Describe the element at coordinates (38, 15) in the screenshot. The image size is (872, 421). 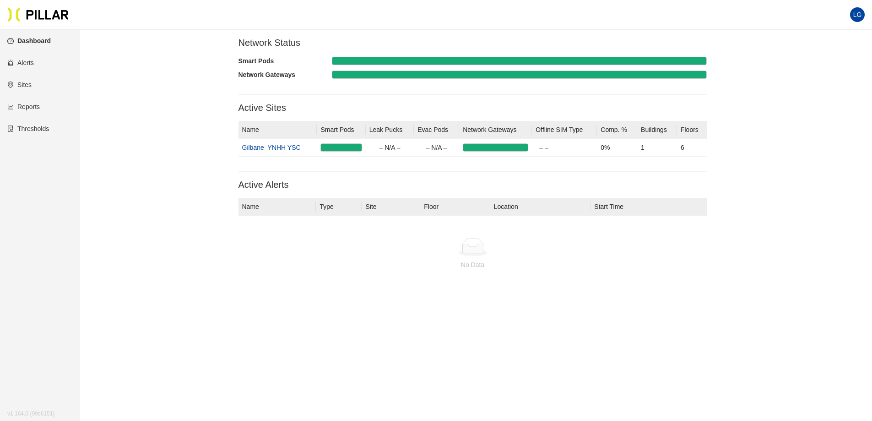
I see `img: Pillar Technologies` at that location.